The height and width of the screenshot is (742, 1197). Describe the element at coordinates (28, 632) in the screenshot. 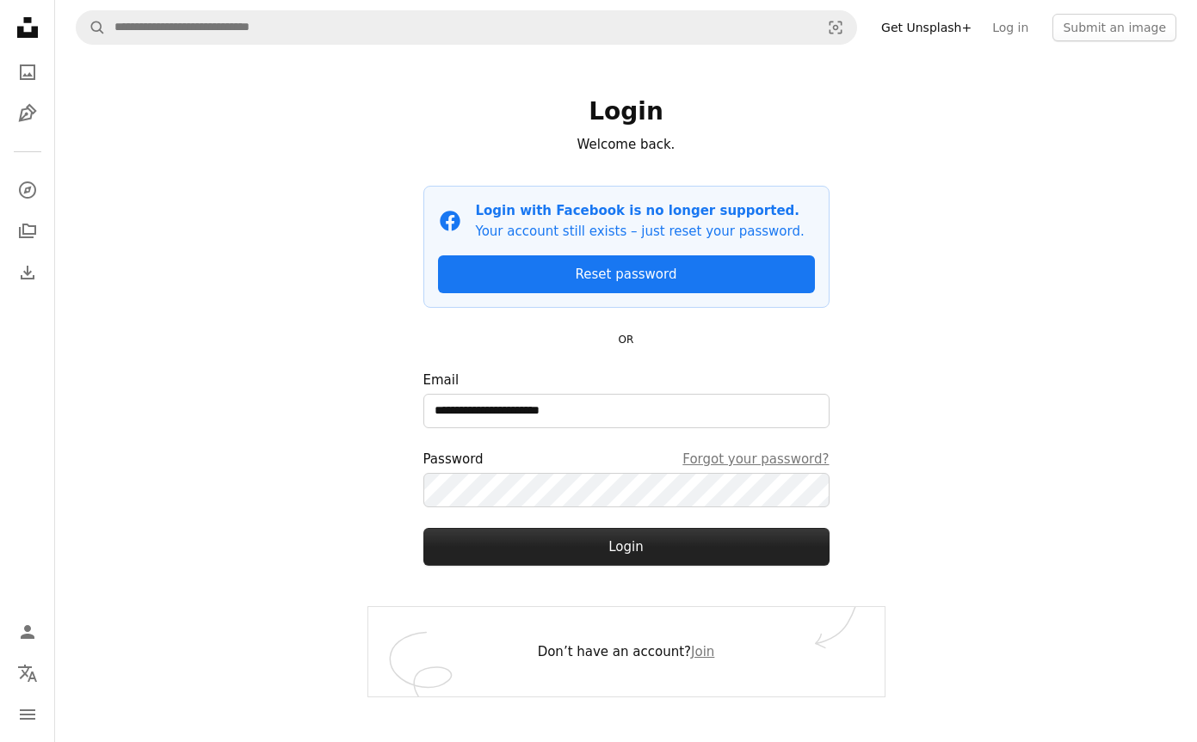

I see `a: Log in / Sign up` at that location.